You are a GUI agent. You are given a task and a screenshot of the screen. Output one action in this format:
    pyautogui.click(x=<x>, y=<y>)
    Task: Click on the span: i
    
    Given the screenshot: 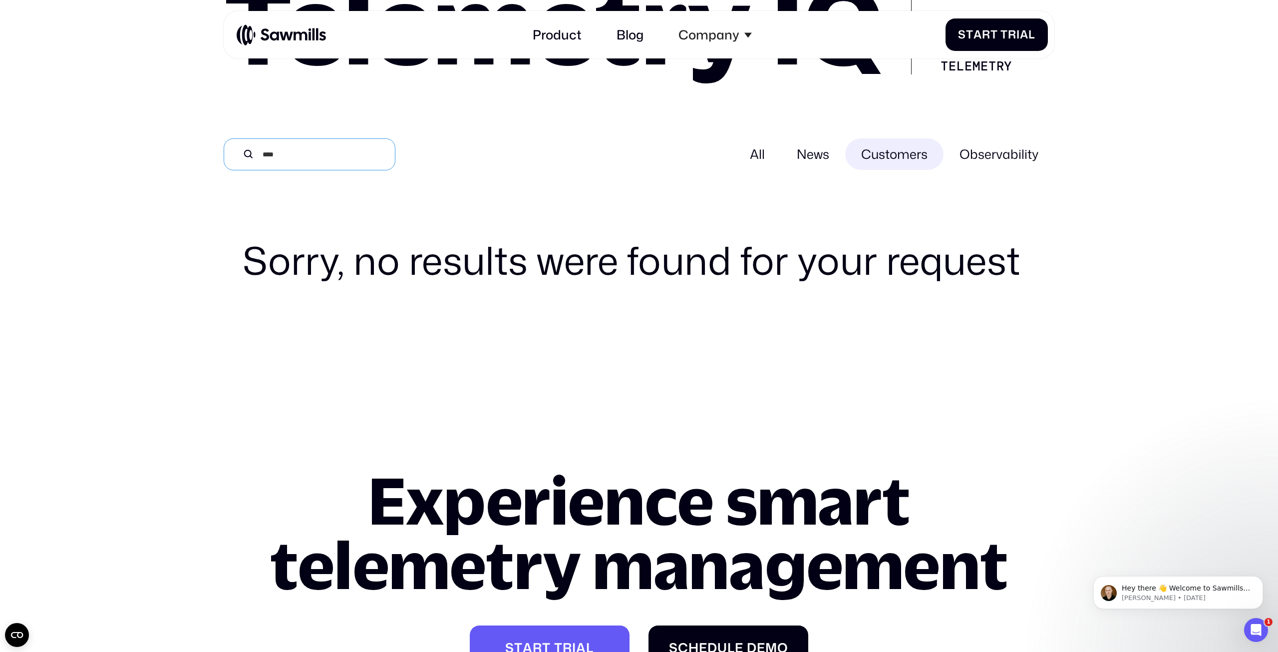 What is the action you would take?
    pyautogui.click(x=1018, y=34)
    